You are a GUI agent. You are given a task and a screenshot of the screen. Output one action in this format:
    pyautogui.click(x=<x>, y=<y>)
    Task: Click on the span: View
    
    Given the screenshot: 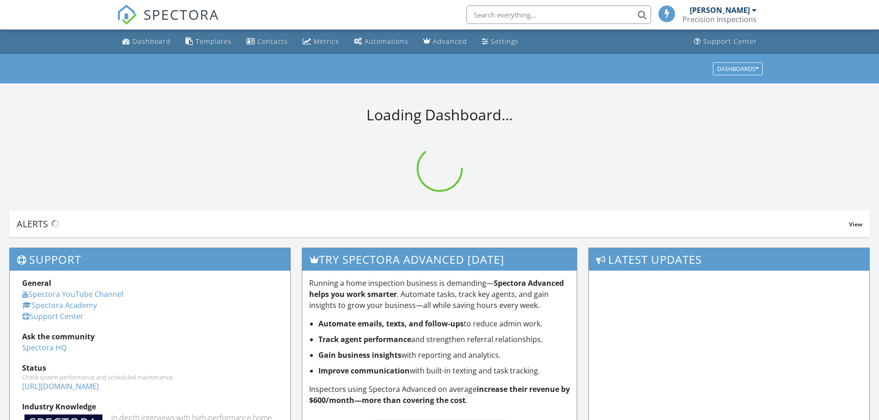 What is the action you would take?
    pyautogui.click(x=856, y=224)
    